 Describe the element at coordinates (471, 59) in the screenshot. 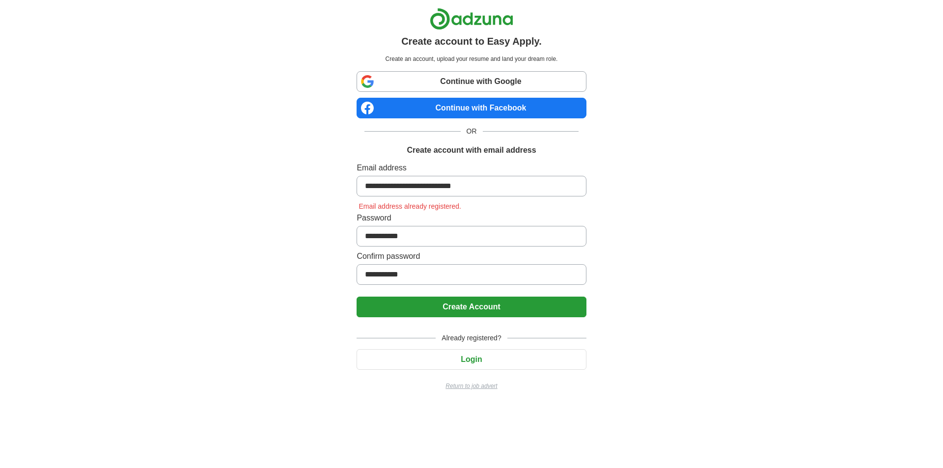

I see `p: Create an account, upload your resume and land your dream role.` at that location.